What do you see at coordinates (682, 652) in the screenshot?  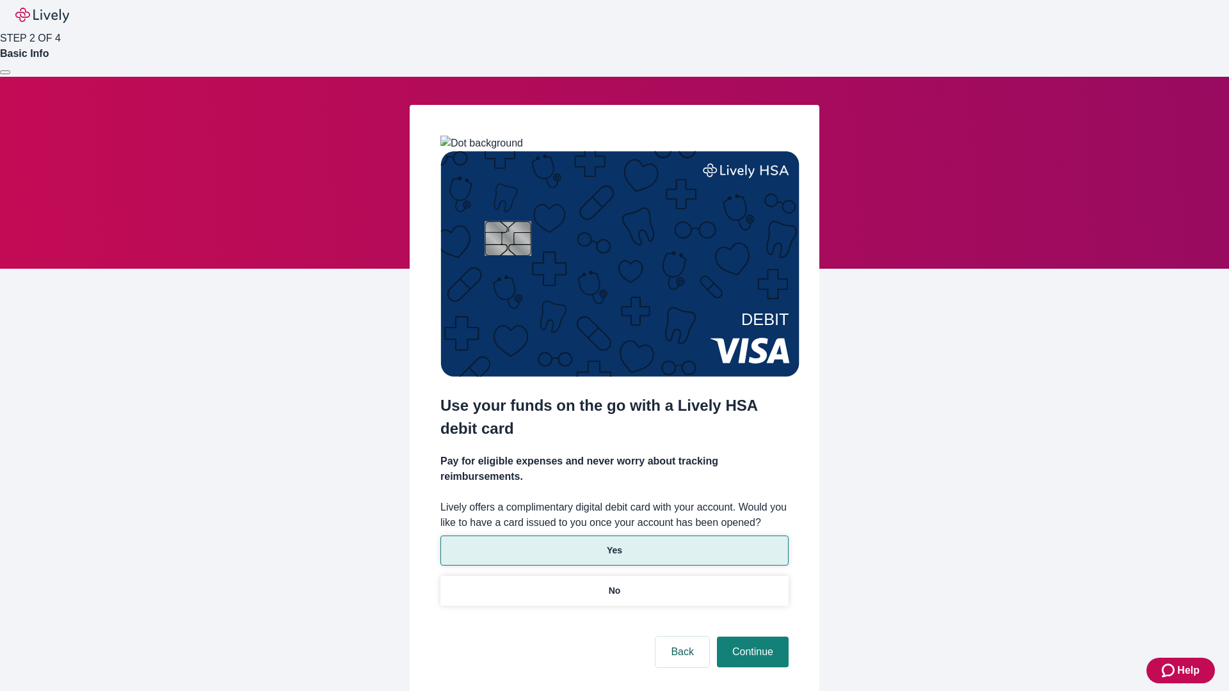 I see `button: Back` at bounding box center [682, 652].